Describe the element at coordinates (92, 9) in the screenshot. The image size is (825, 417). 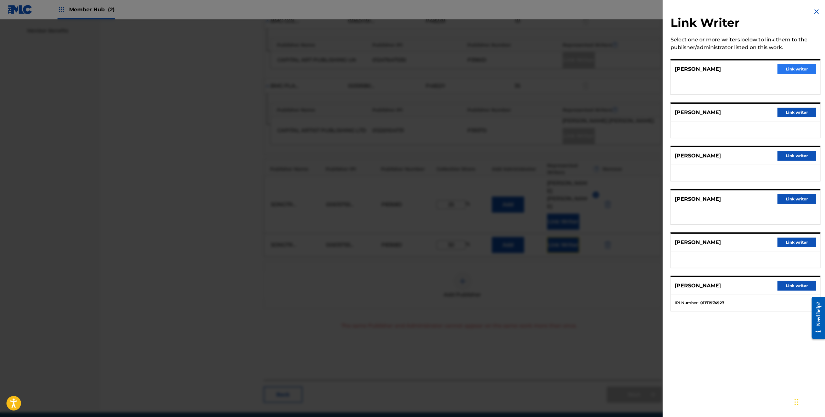
I see `span: Member Hub` at that location.